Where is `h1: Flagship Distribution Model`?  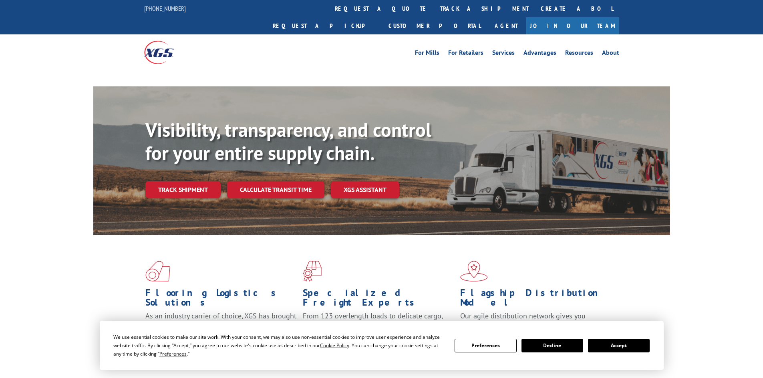 h1: Flagship Distribution Model is located at coordinates (536, 300).